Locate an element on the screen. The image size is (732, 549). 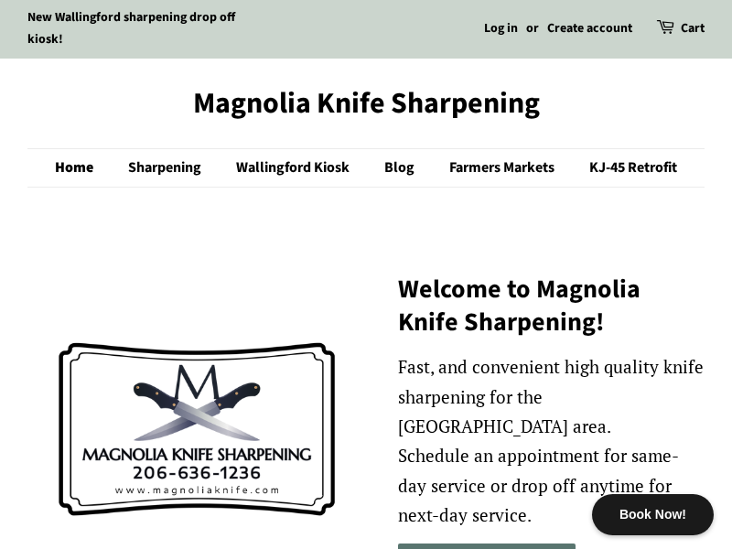
a: Home is located at coordinates (83, 167).